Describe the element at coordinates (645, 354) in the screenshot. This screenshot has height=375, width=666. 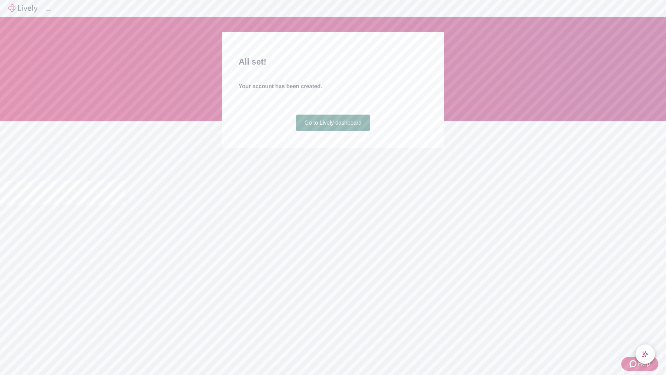
I see `button: chat` at that location.